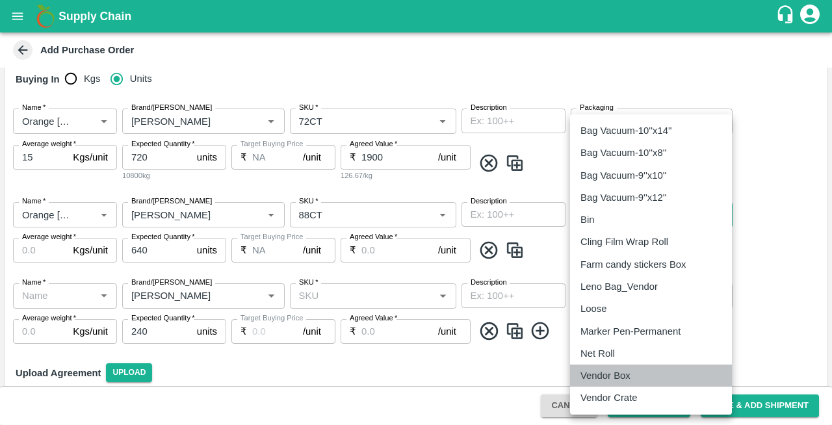 This screenshot has height=425, width=832. Describe the element at coordinates (631, 332) in the screenshot. I see `p: Marker Pen-Permanent` at that location.